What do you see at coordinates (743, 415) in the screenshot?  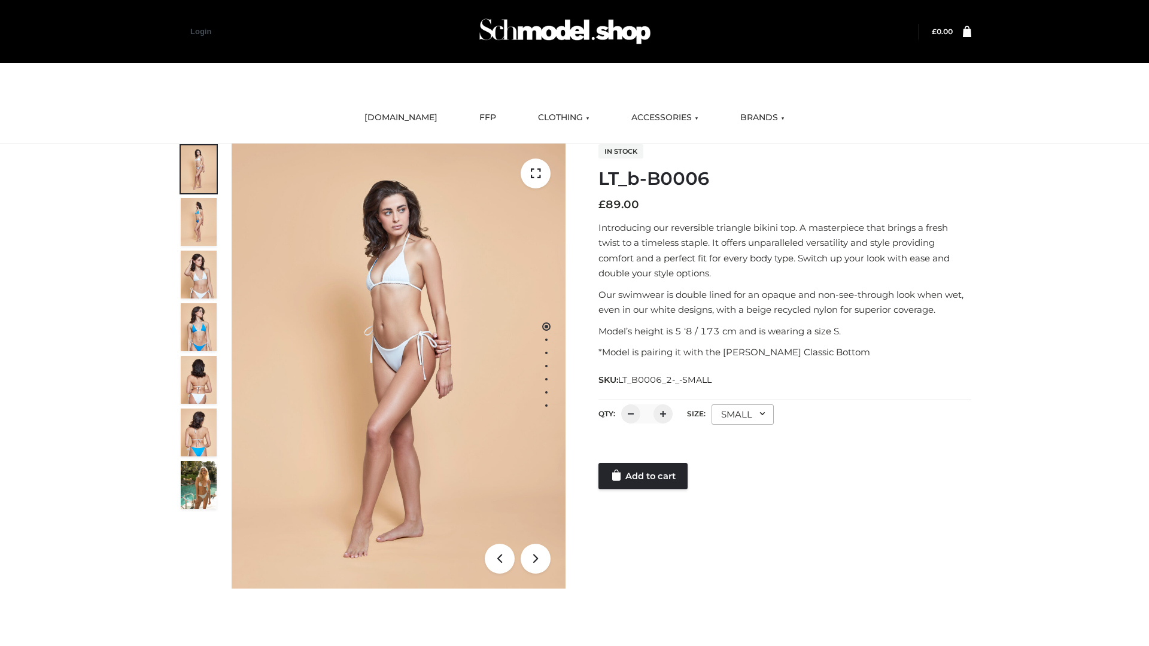 I see `div: SMALL` at bounding box center [743, 415].